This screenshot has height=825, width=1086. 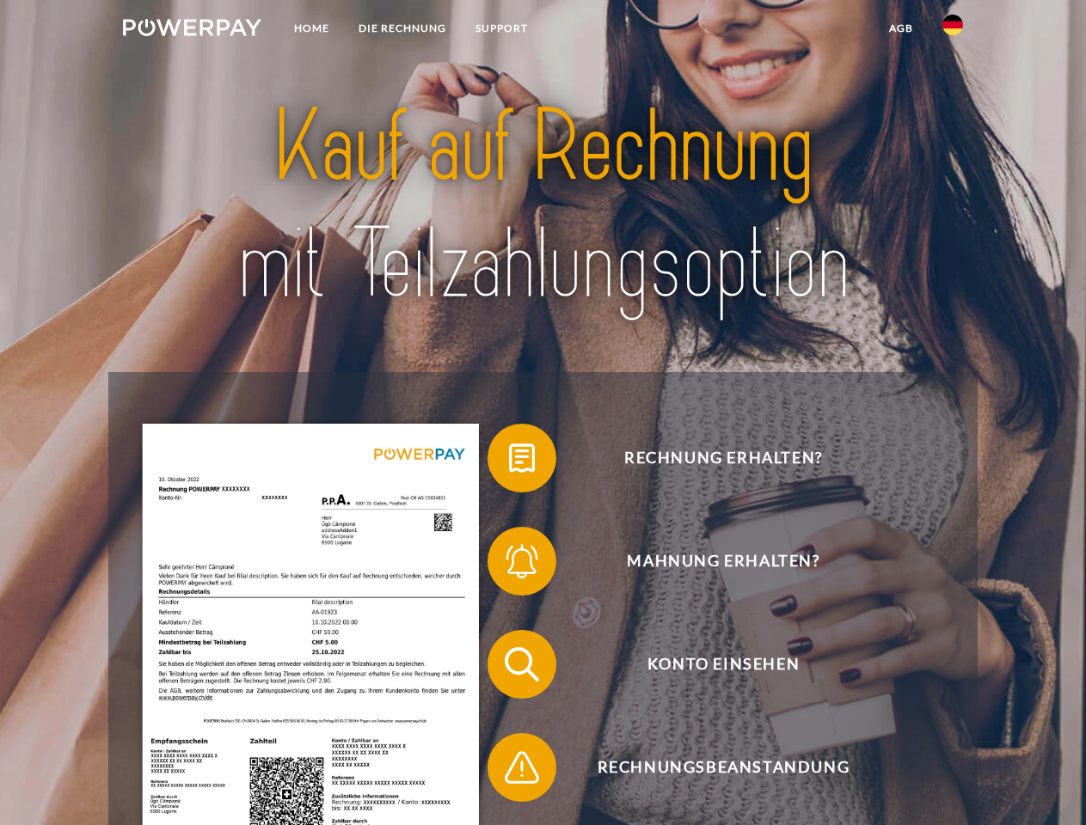 I want to click on button: Mahnung erhalten?, so click(x=711, y=562).